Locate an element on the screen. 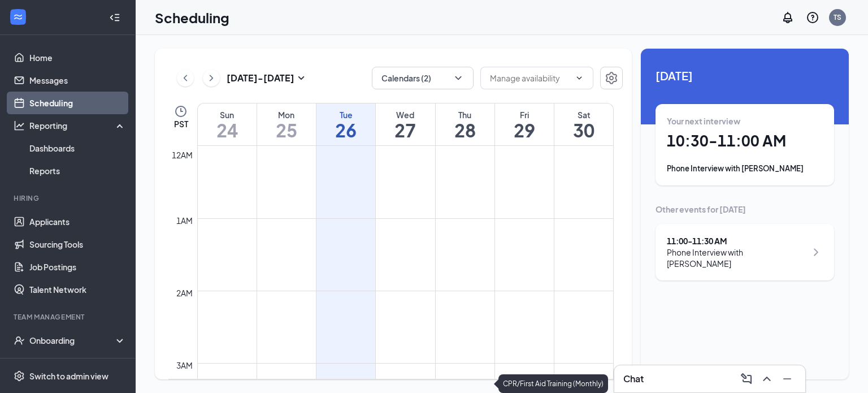  div: 3am is located at coordinates (184, 365).